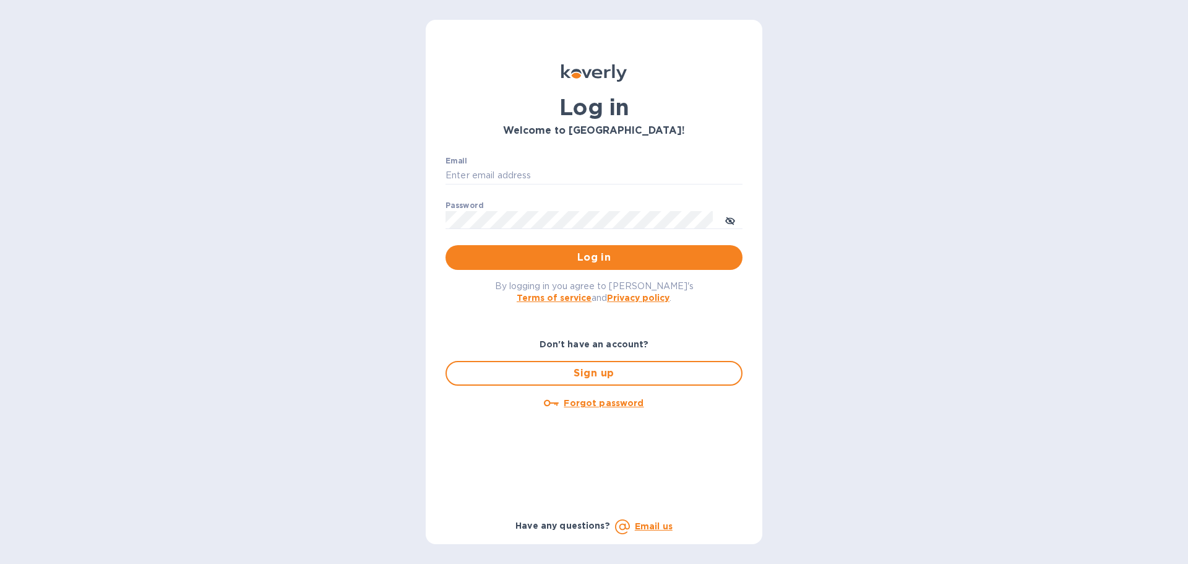 The height and width of the screenshot is (564, 1188). Describe the element at coordinates (653, 526) in the screenshot. I see `b: Email us` at that location.